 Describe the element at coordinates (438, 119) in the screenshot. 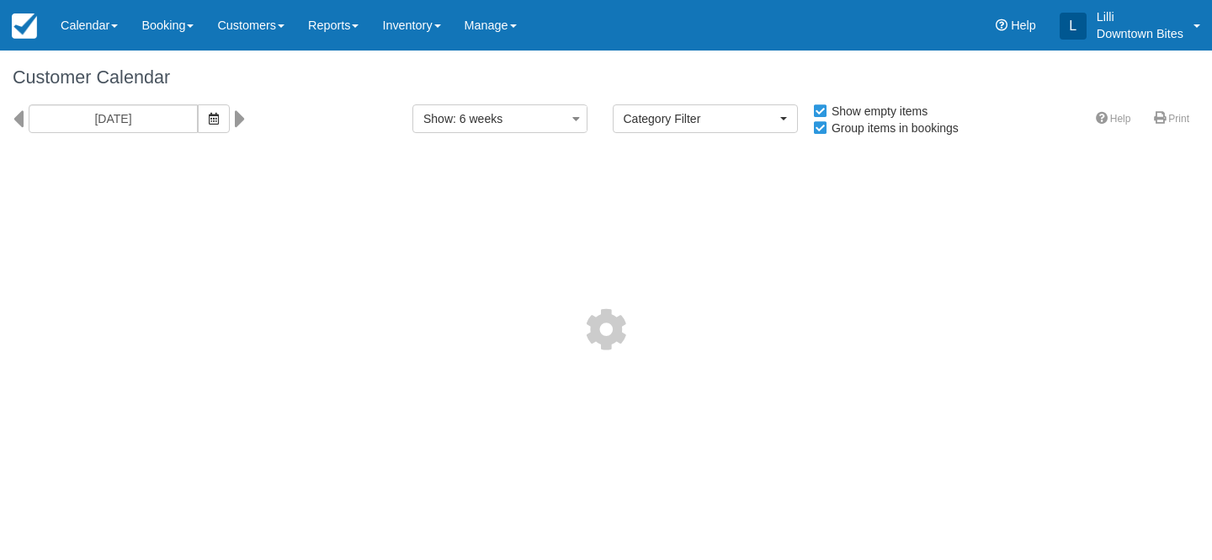

I see `span: Show` at that location.